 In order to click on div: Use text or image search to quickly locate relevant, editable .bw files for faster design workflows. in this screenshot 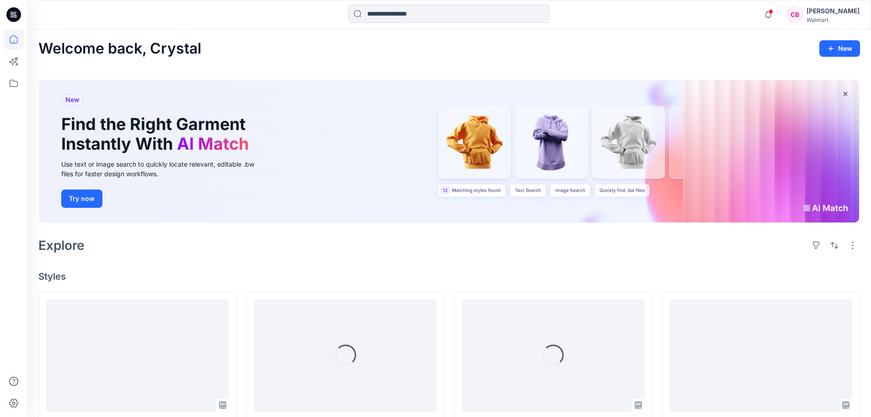, I will do `click(164, 169)`.